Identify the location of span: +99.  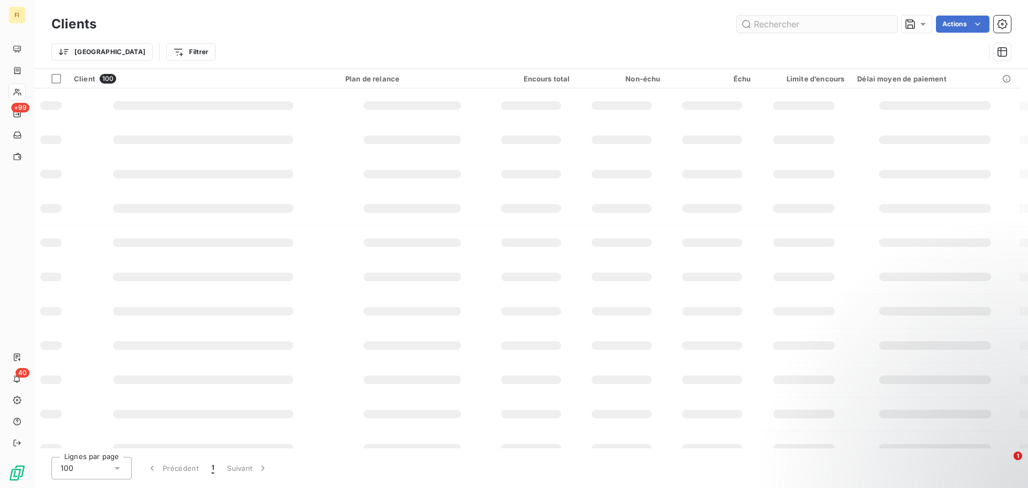
(20, 108).